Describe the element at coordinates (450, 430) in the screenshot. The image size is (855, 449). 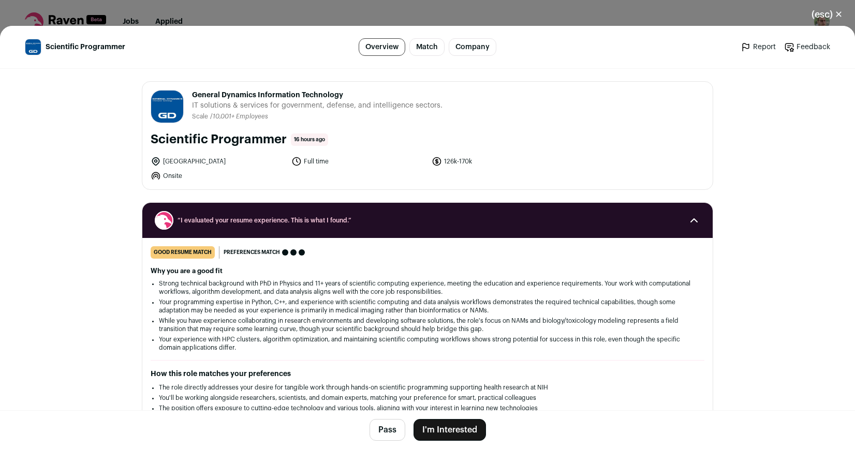
I see `button: I'm Interested` at that location.